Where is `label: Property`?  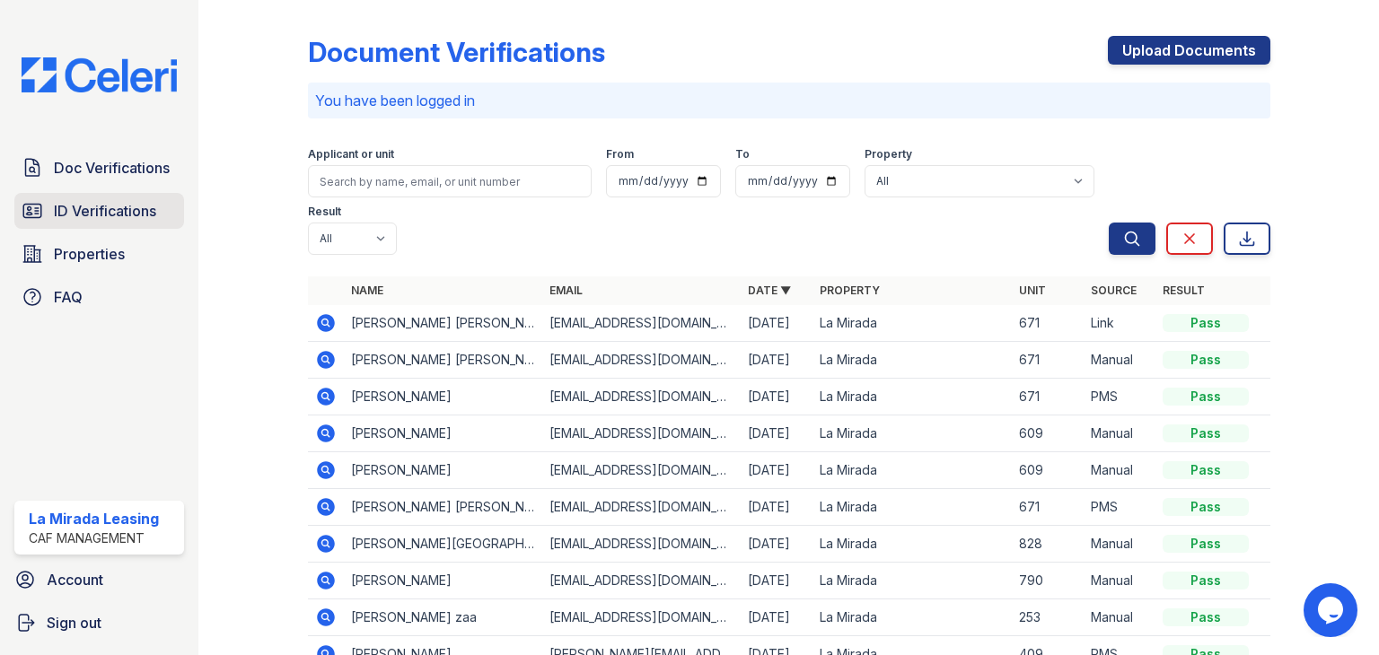
label: Property is located at coordinates (888, 154).